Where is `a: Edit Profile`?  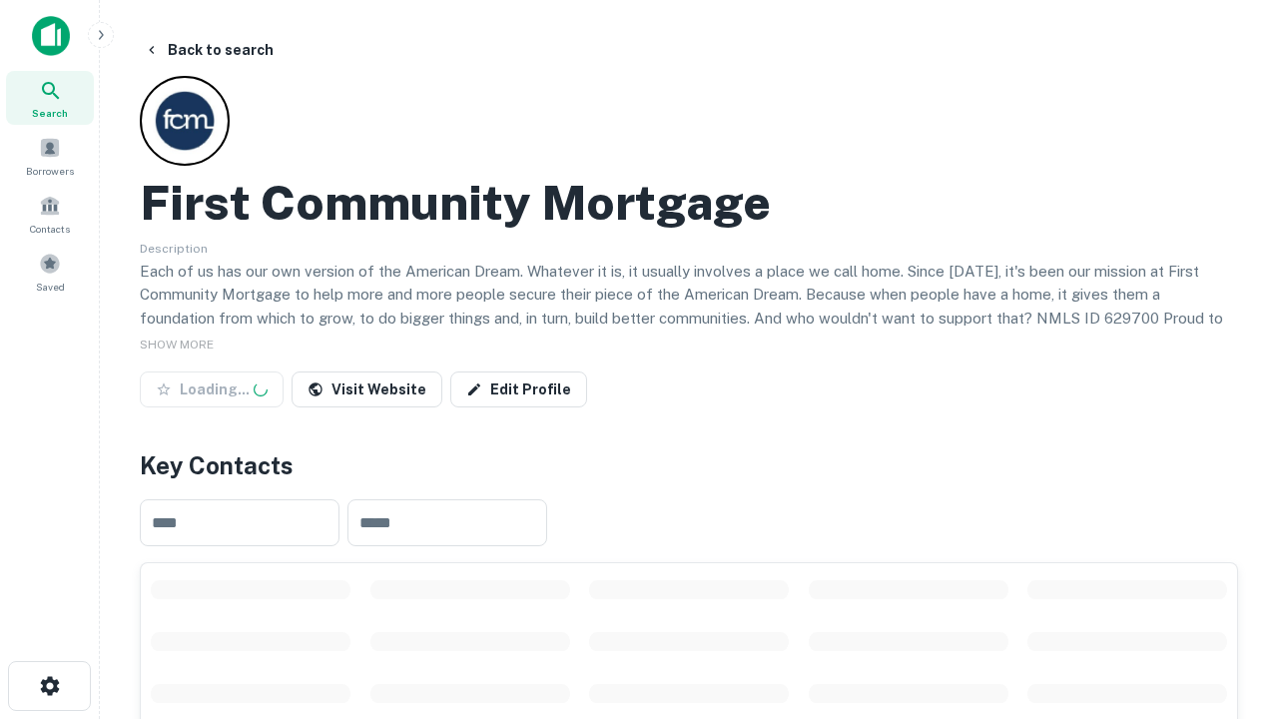
a: Edit Profile is located at coordinates (518, 389).